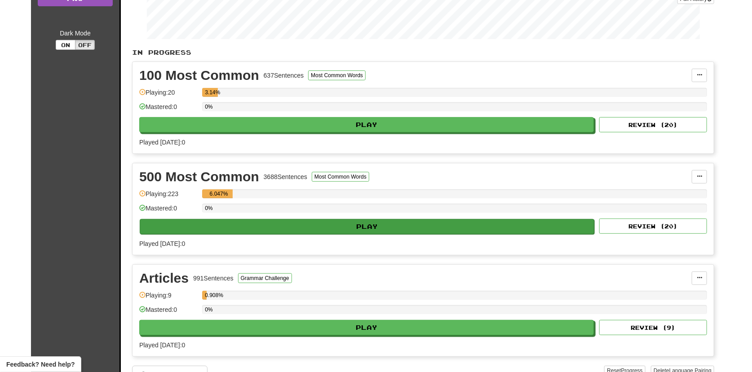 This screenshot has height=372, width=752. What do you see at coordinates (213, 278) in the screenshot?
I see `div: 991 Sentences` at bounding box center [213, 278].